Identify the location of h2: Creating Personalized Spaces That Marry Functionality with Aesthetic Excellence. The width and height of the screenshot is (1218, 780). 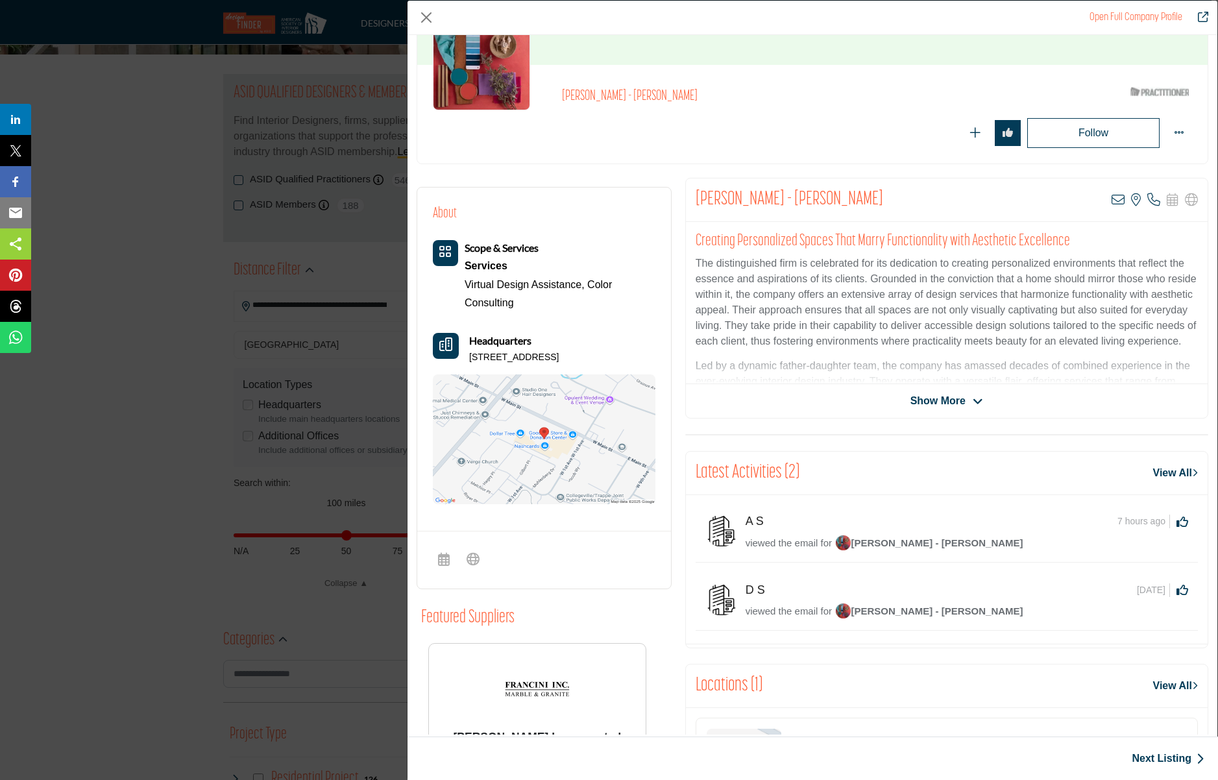
(947, 241).